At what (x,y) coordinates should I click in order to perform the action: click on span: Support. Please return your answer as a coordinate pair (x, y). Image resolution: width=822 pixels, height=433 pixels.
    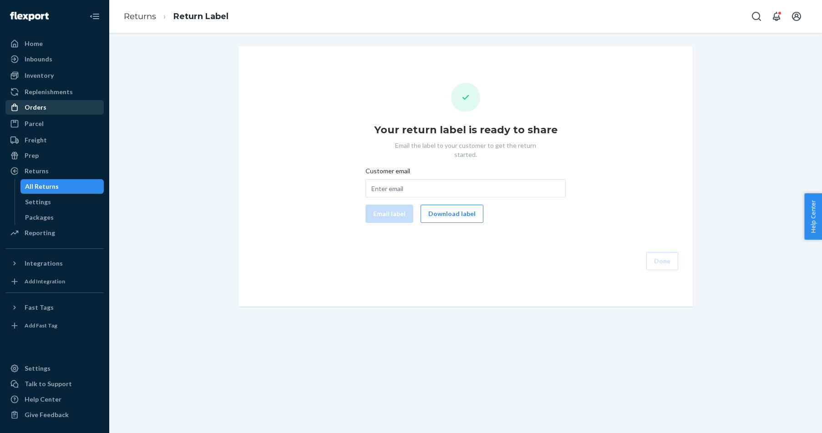
    Looking at the image, I should click on (35, 10).